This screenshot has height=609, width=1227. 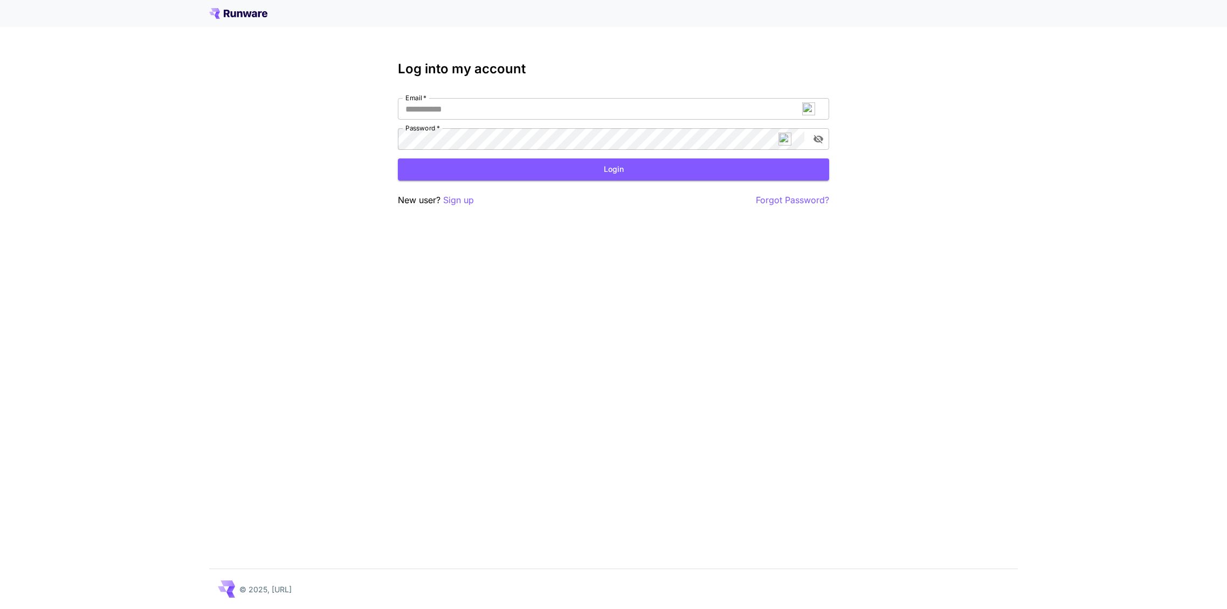 I want to click on p: Sign up, so click(x=458, y=200).